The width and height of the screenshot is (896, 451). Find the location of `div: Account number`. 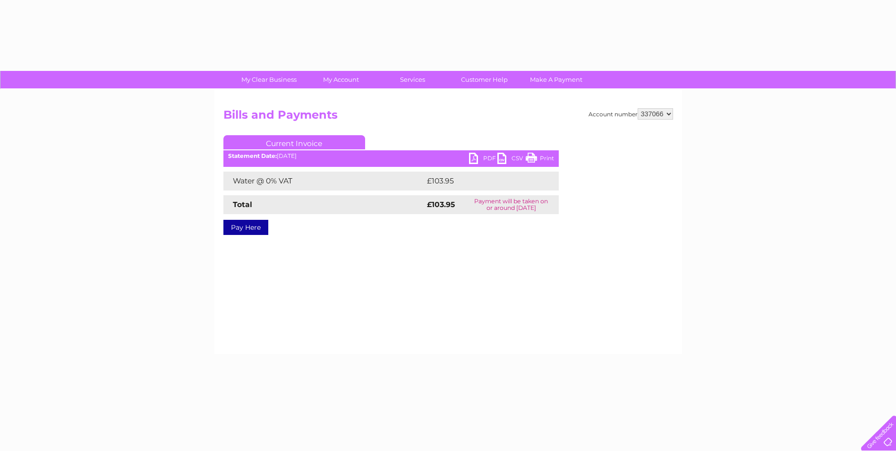

div: Account number is located at coordinates (631, 114).